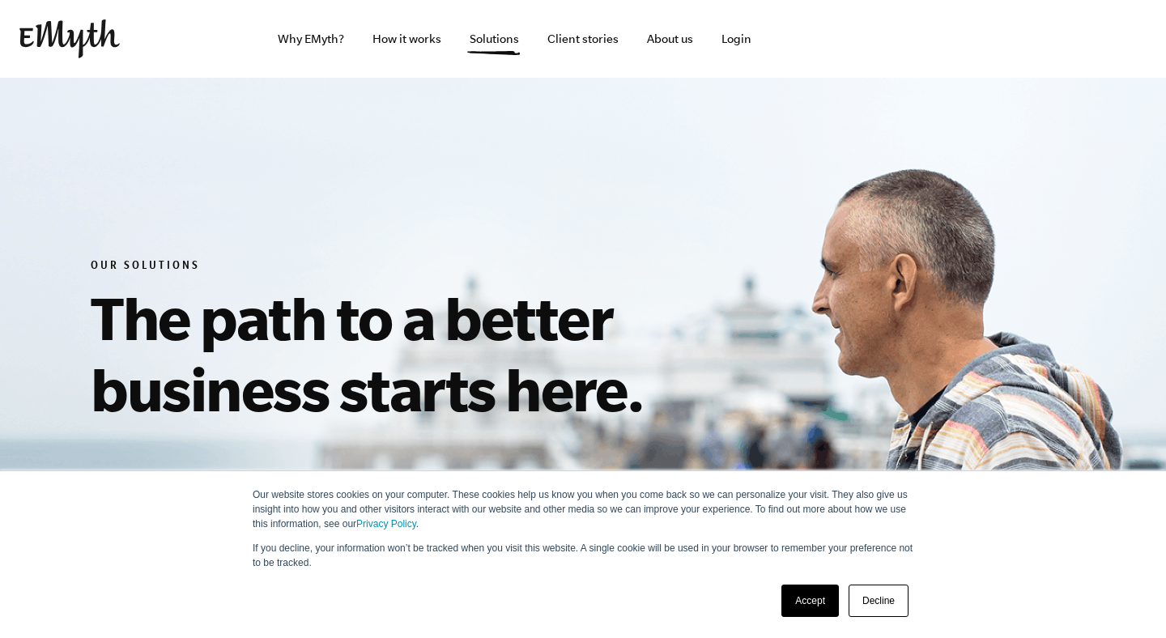 Image resolution: width=1166 pixels, height=638 pixels. What do you see at coordinates (386, 524) in the screenshot?
I see `a: Privacy Policy` at bounding box center [386, 524].